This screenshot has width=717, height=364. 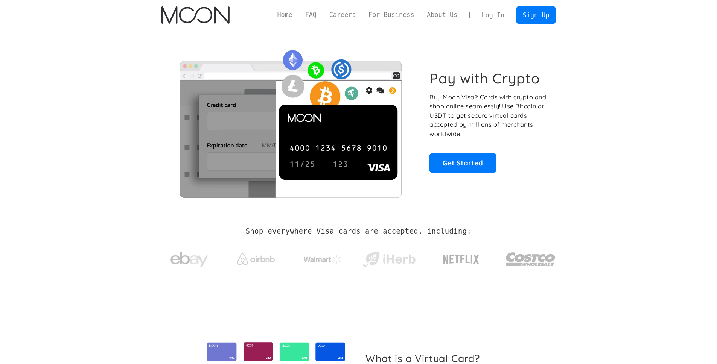 What do you see at coordinates (463, 163) in the screenshot?
I see `a: Get Started` at bounding box center [463, 163].